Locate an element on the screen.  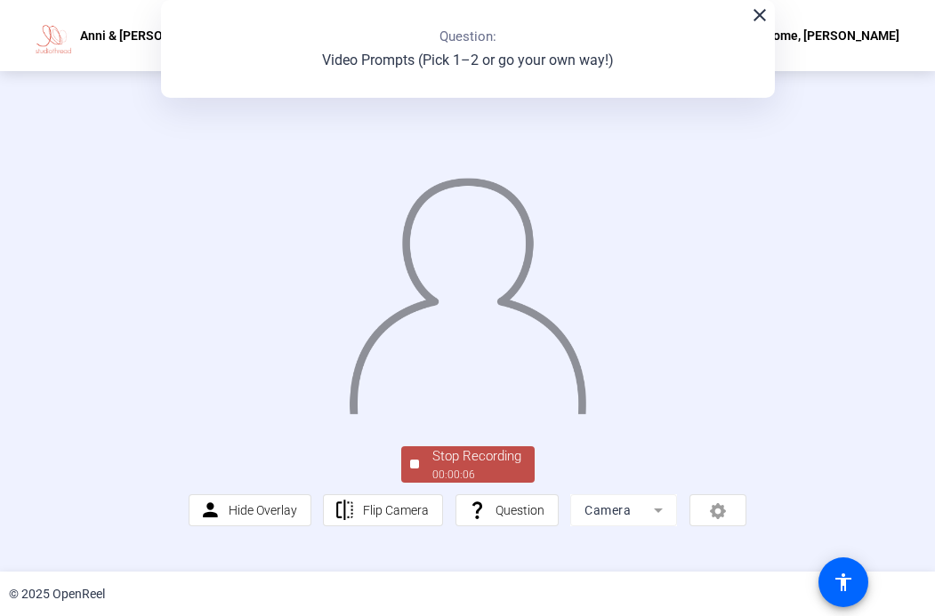
img: OpenReel logo is located at coordinates (53, 36).